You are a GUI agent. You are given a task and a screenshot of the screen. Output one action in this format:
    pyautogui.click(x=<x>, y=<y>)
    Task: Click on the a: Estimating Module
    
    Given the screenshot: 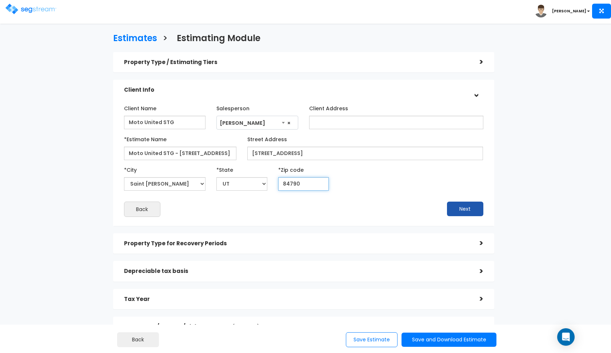 What is the action you would take?
    pyautogui.click(x=216, y=37)
    